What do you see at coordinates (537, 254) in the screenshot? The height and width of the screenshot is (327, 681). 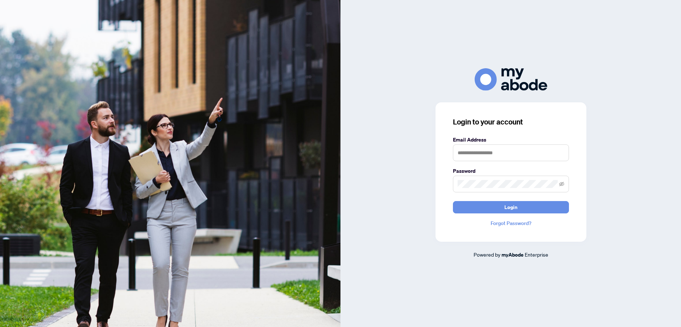 I see `span: Enterprise` at bounding box center [537, 254].